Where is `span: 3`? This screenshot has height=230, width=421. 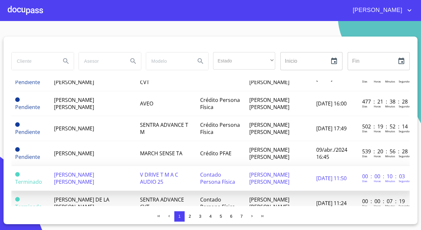
span: 3 is located at coordinates (200, 216).